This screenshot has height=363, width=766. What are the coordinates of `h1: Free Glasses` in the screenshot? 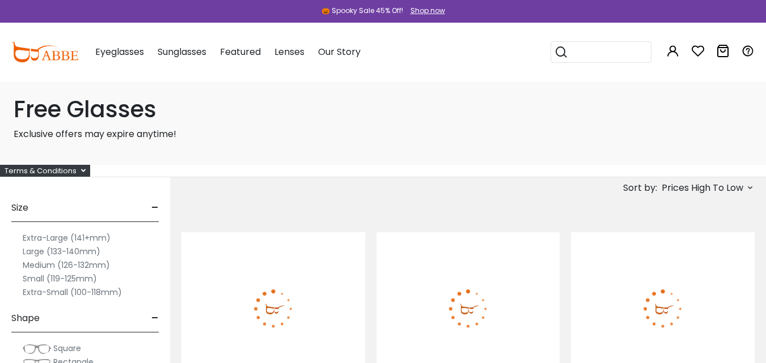 It's located at (383, 109).